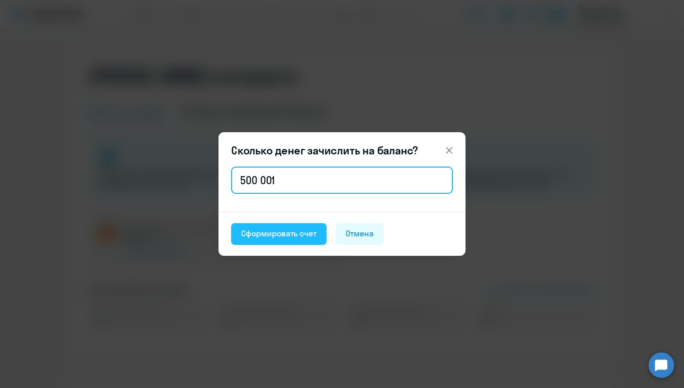 Image resolution: width=684 pixels, height=388 pixels. Describe the element at coordinates (360, 234) in the screenshot. I see `button: Отмена` at that location.